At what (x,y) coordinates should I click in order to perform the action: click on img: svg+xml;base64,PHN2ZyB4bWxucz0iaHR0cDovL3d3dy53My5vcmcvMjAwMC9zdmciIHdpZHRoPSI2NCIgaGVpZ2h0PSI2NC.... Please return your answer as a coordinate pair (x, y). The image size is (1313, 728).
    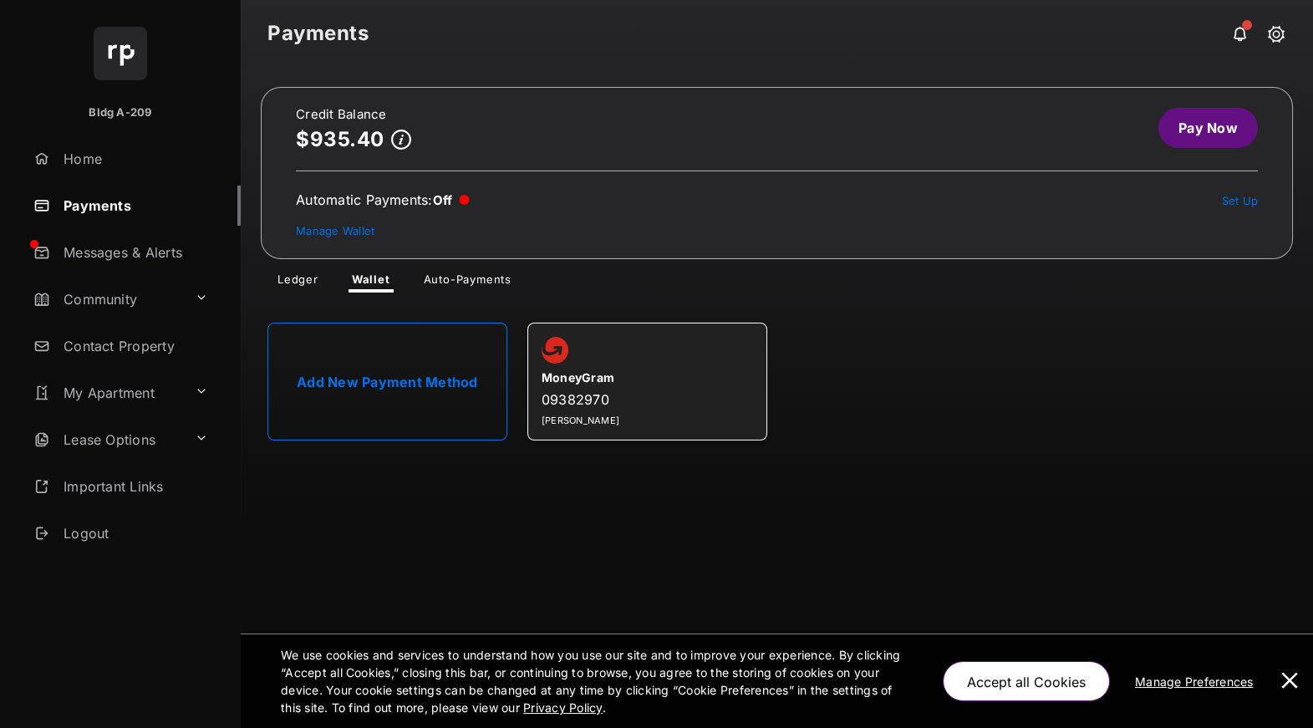
    Looking at the image, I should click on (120, 53).